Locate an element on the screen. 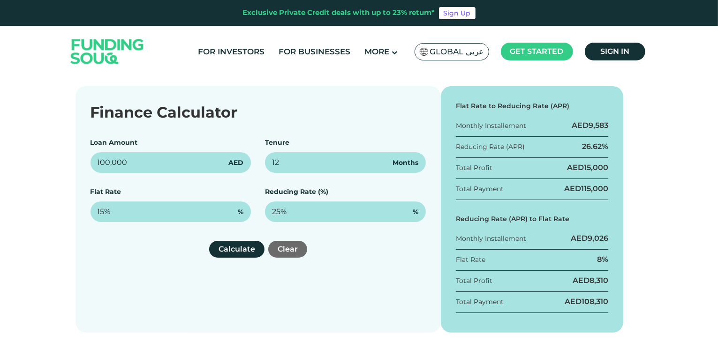 The height and width of the screenshot is (342, 718). div: 8% is located at coordinates (602, 260).